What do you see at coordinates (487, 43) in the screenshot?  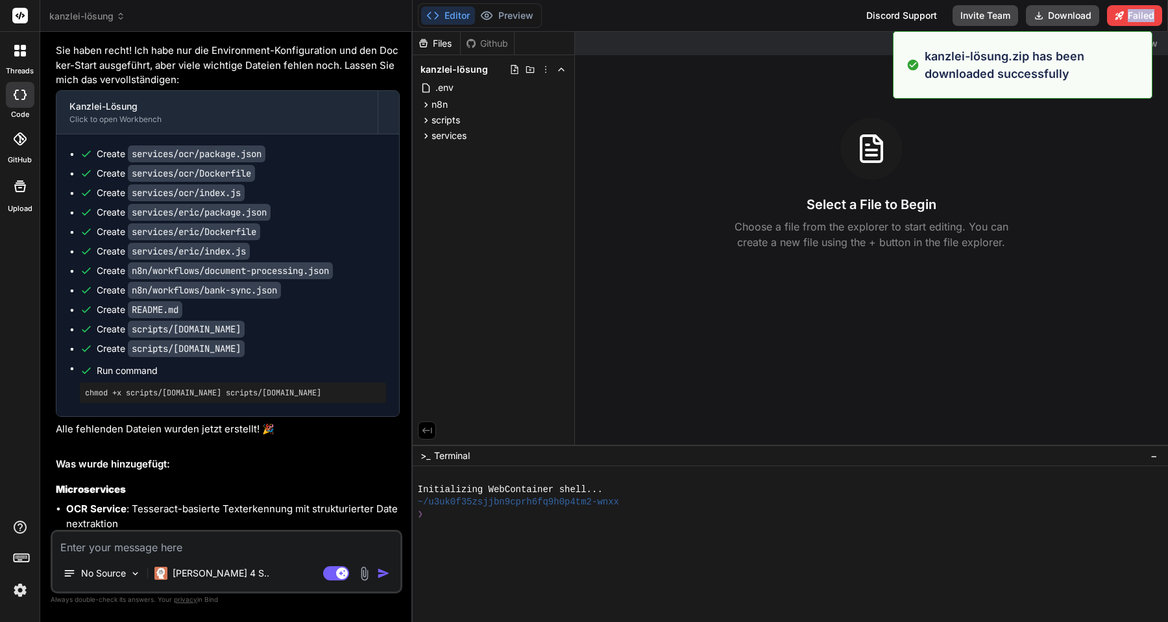 I see `div: Github` at bounding box center [487, 43].